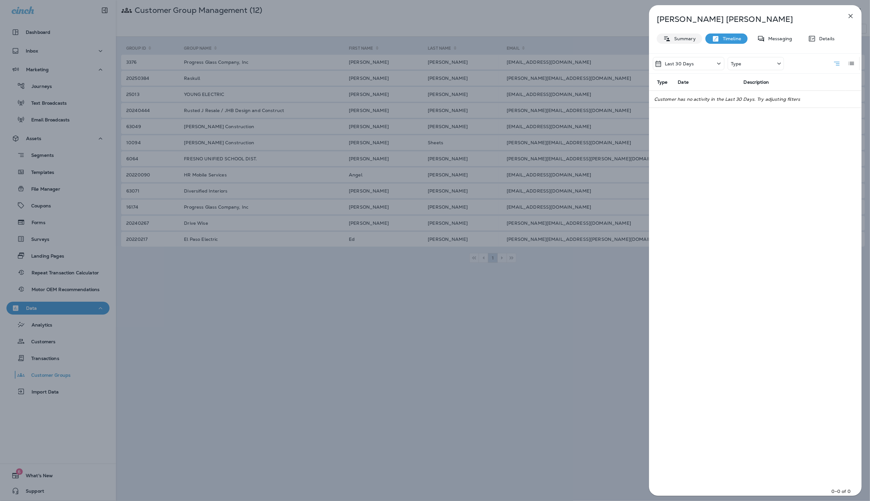 Image resolution: width=870 pixels, height=501 pixels. Describe the element at coordinates (683, 39) in the screenshot. I see `p: Summary` at that location.